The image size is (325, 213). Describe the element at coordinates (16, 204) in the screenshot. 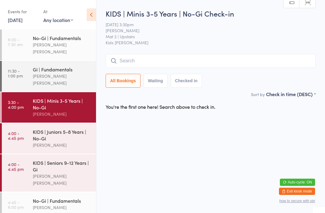

I see `time: 4:45 - 6:00 pm` at that location.